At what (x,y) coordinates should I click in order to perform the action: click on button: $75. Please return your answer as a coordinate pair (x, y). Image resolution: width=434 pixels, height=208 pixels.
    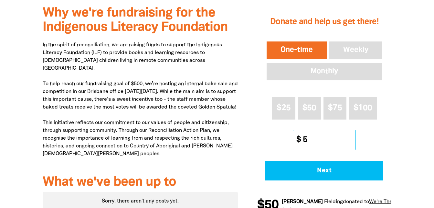
    Looking at the image, I should click on (335, 108).